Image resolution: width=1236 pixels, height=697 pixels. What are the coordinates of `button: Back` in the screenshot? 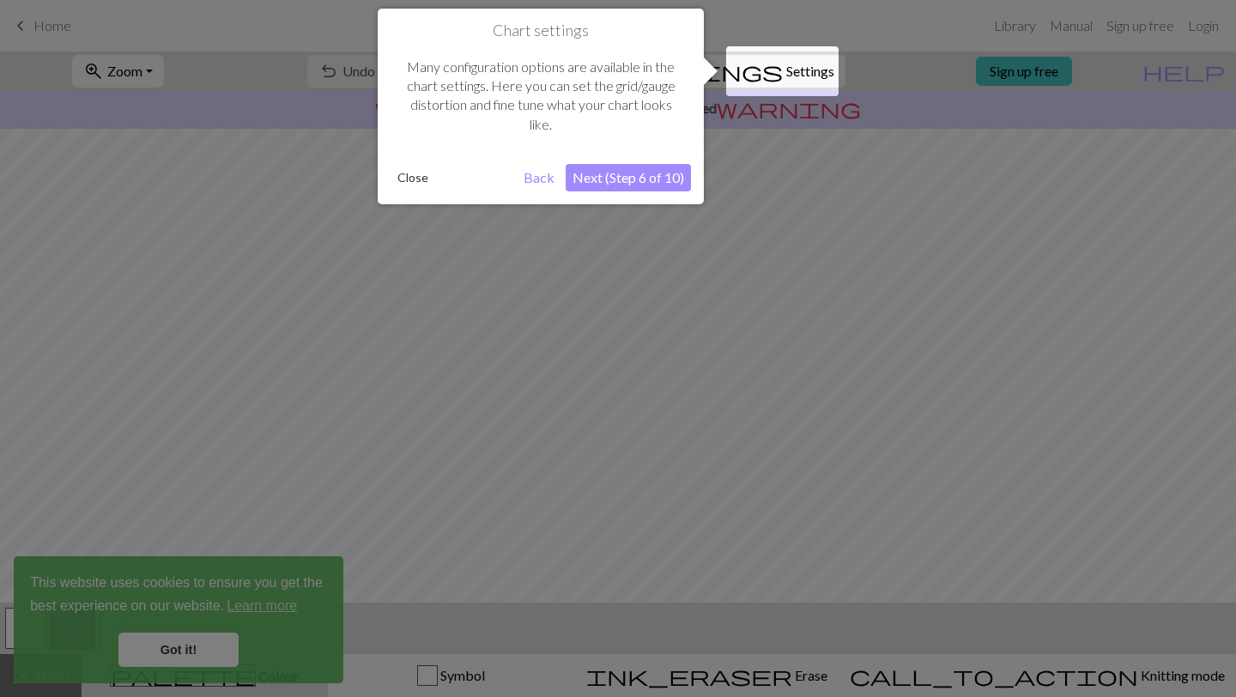 It's located at (539, 178).